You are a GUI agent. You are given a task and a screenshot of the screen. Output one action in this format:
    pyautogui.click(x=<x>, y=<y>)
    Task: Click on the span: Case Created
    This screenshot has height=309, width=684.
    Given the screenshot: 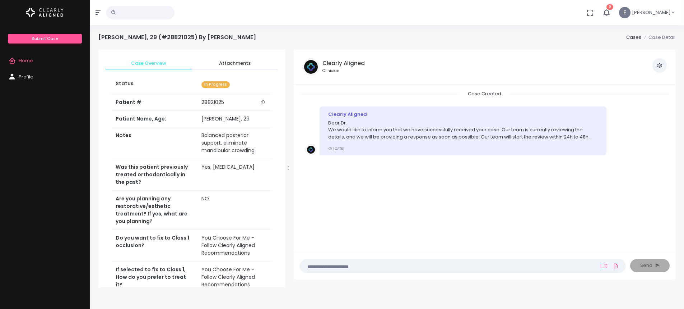 What is the action you would take?
    pyautogui.click(x=485, y=93)
    